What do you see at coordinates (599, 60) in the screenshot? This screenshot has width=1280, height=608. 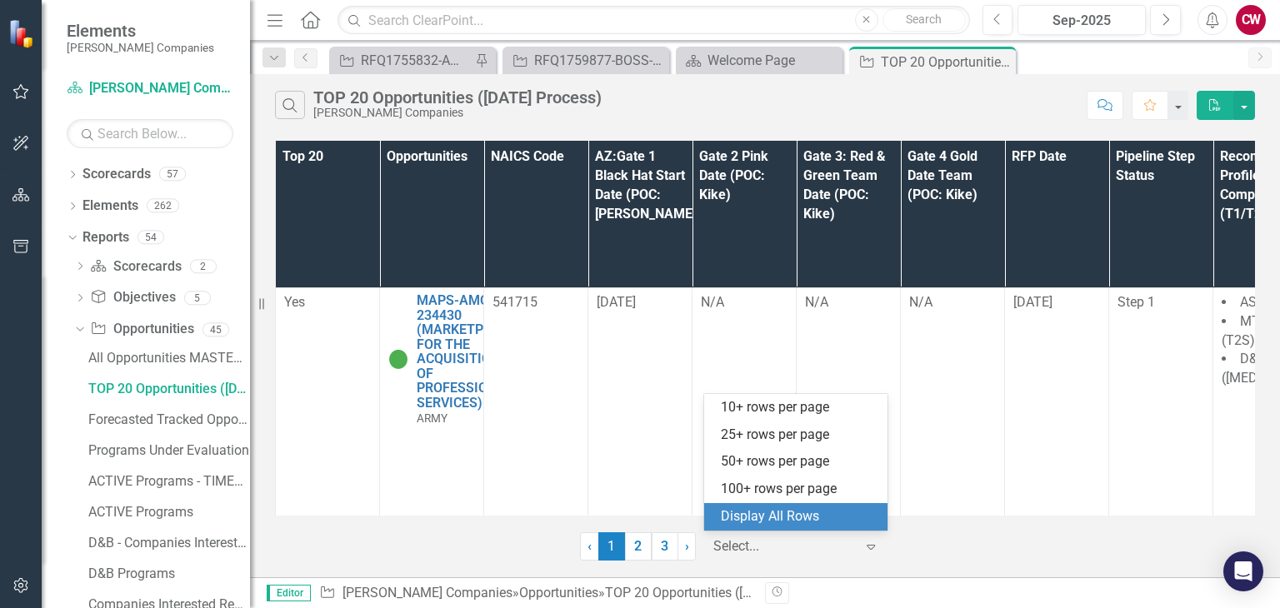 I see `div: RFQ1759877-BOSS-HUDOIG-GSAMAS (Business Operations Support Services)` at bounding box center [599, 60].